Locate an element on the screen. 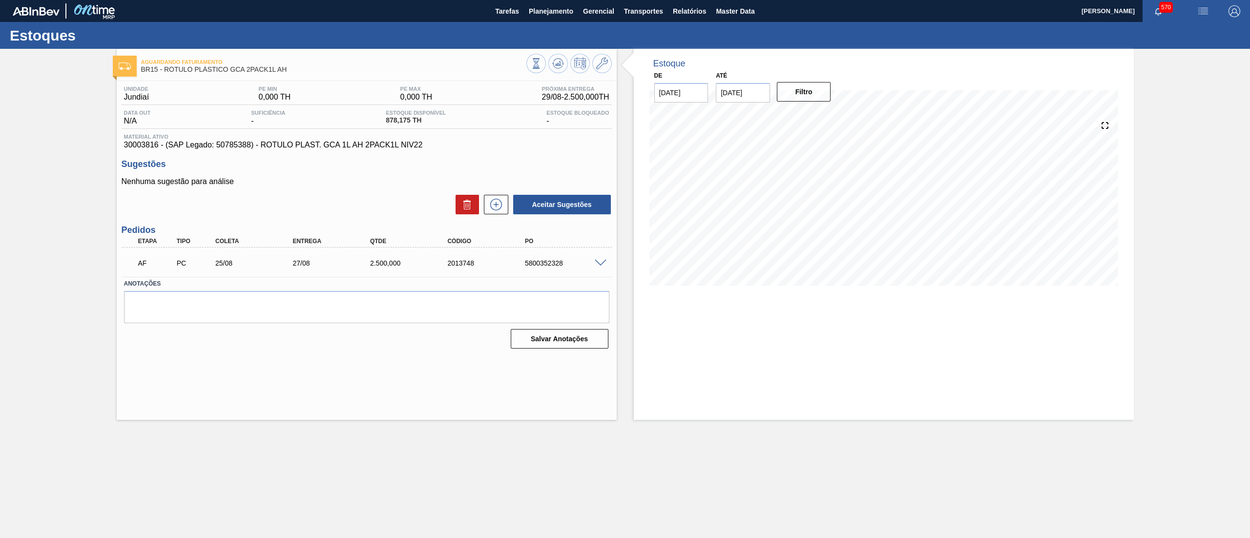 The image size is (1250, 538). span: Próxima Entrega is located at coordinates (575, 89).